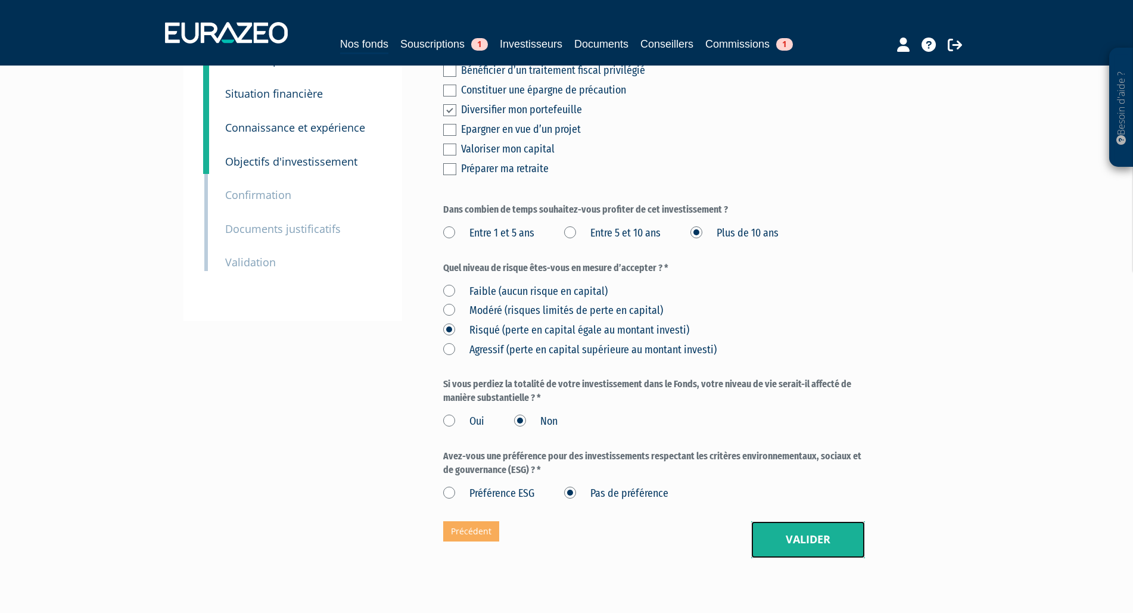 Image resolution: width=1133 pixels, height=613 pixels. I want to click on label: Quel niveau de risque êtes-vous en mesure d’accepter ? *, so click(654, 268).